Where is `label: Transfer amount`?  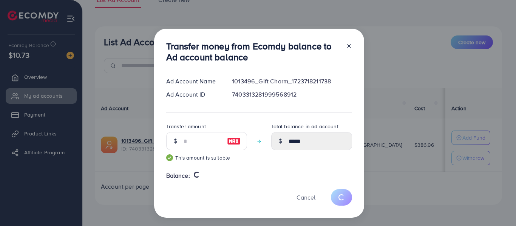
label: Transfer amount is located at coordinates (186, 127).